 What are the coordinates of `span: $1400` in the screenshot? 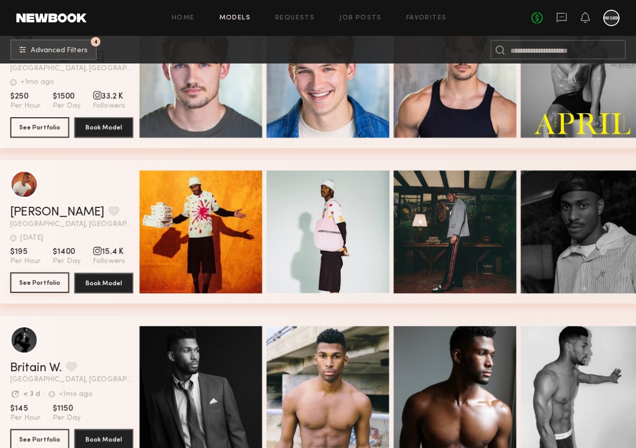 It's located at (67, 252).